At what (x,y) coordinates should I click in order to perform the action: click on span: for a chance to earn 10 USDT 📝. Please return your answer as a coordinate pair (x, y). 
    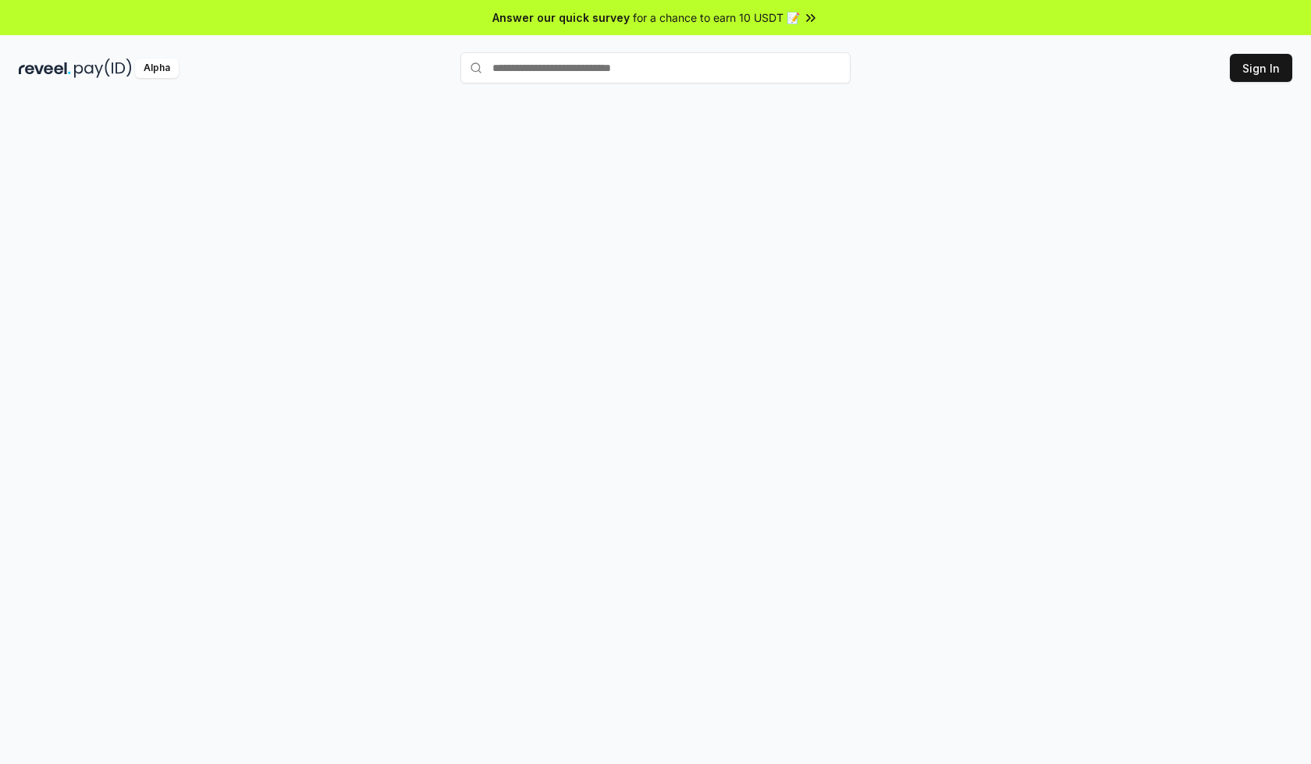
    Looking at the image, I should click on (716, 17).